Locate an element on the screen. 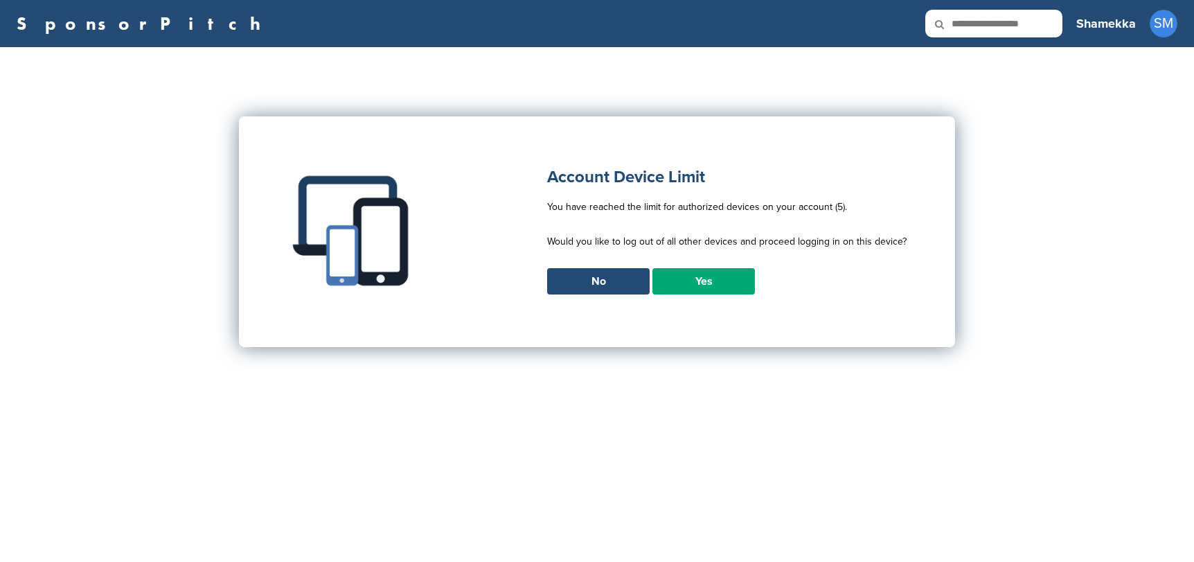 Image resolution: width=1194 pixels, height=562 pixels. h1: Account Device Limit is located at coordinates (727, 177).